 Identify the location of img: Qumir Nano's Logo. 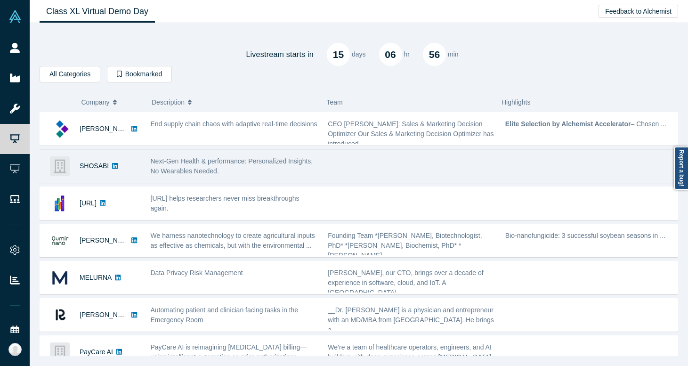
(60, 241).